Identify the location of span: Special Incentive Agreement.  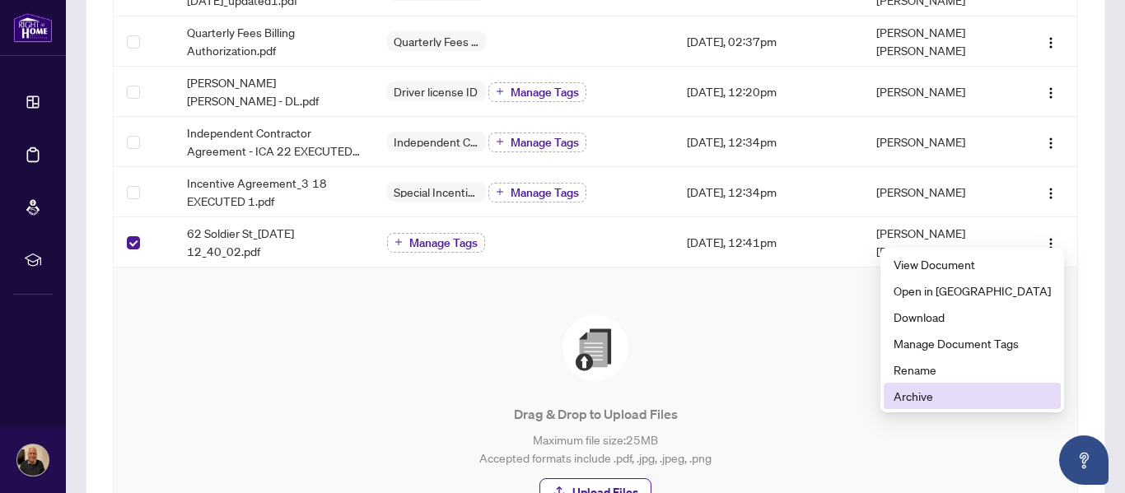
(437, 192).